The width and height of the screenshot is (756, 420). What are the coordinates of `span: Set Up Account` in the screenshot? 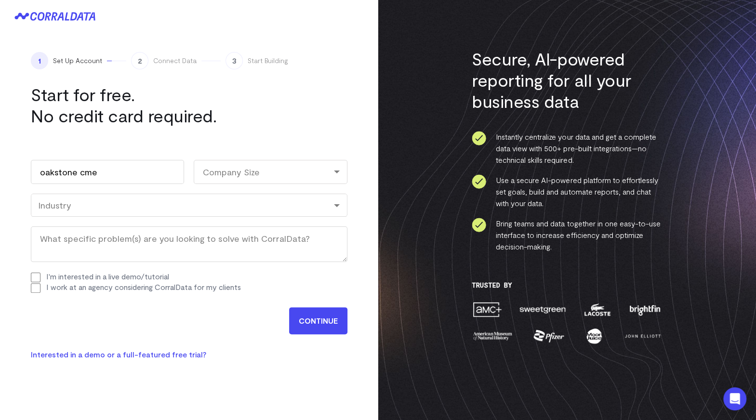 It's located at (78, 61).